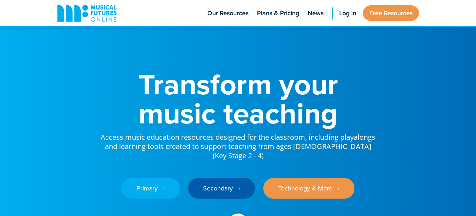  I want to click on a: Technology & More ‎‏‏‎ ‎ ›, so click(309, 188).